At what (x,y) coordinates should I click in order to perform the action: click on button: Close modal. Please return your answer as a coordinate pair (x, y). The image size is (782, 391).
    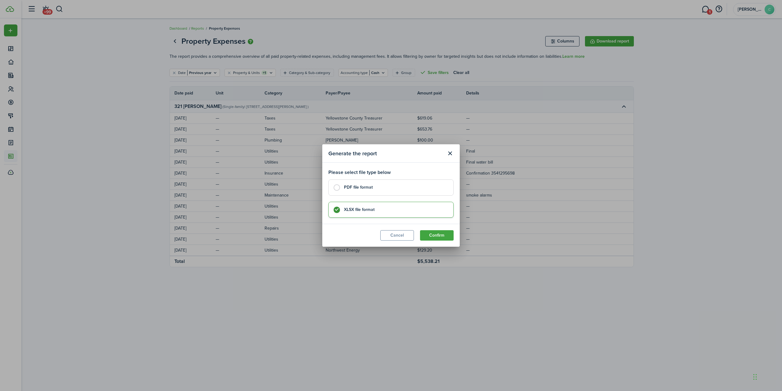
    Looking at the image, I should click on (450, 153).